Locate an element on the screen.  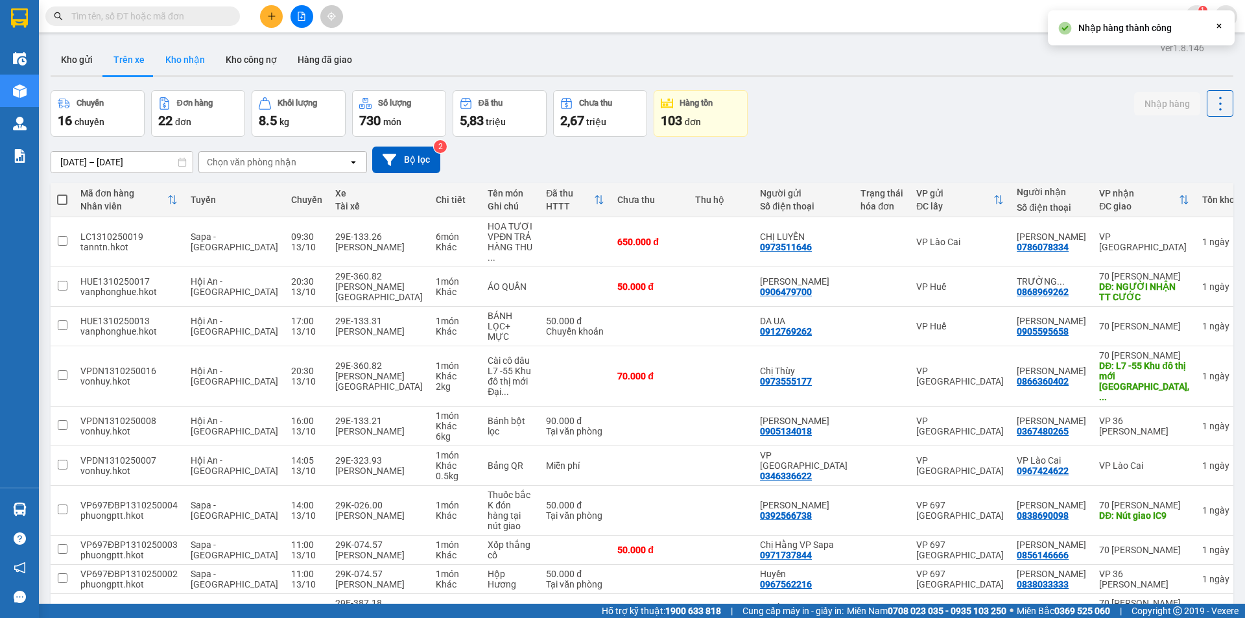
span: Cung cấp máy in - giấy in: is located at coordinates (793, 611).